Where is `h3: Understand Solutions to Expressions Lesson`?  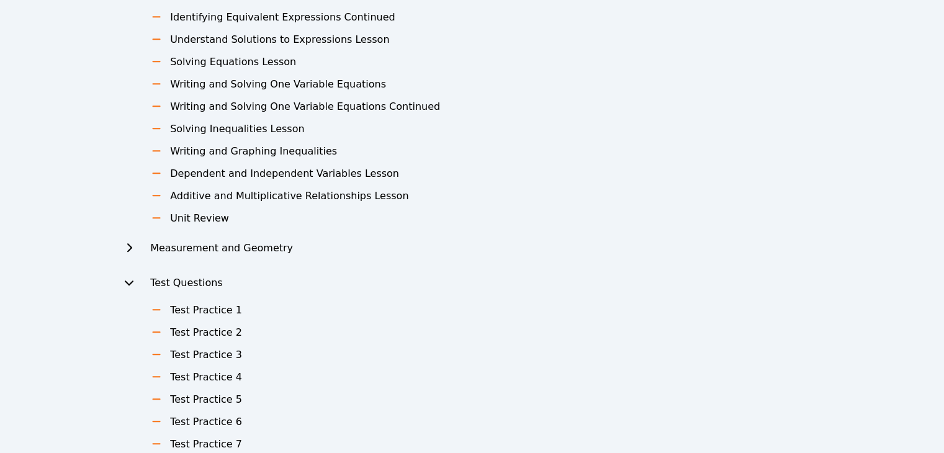
h3: Understand Solutions to Expressions Lesson is located at coordinates (279, 40).